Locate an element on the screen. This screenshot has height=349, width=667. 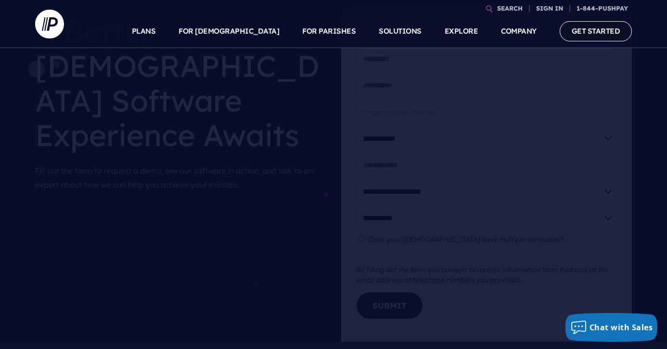
a: GET STARTED is located at coordinates (596, 31).